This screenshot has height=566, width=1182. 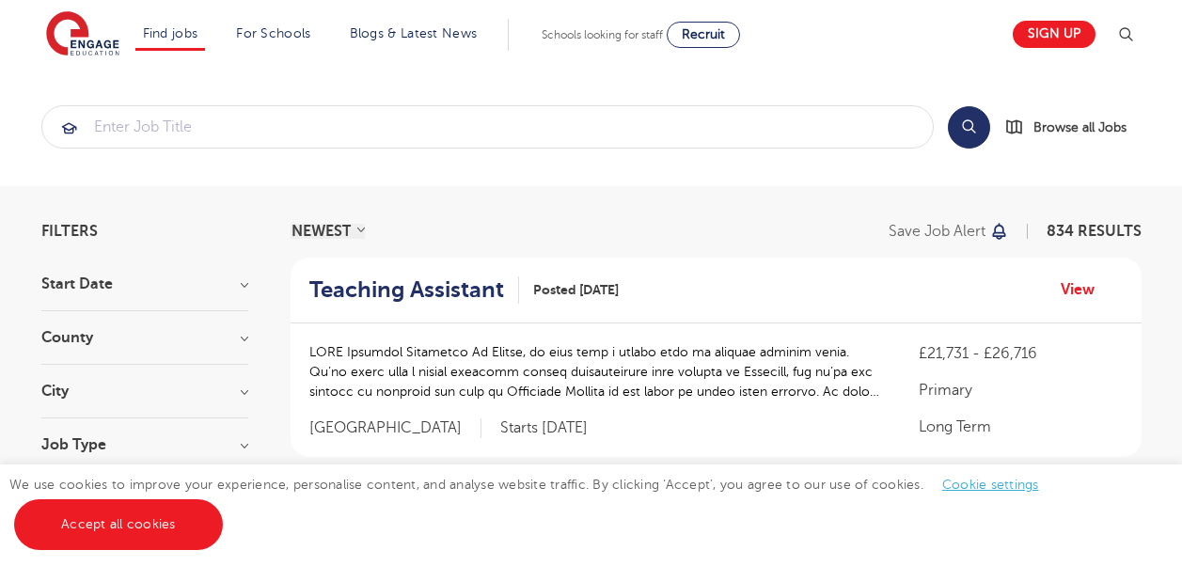 I want to click on button: Save job alert, so click(x=949, y=231).